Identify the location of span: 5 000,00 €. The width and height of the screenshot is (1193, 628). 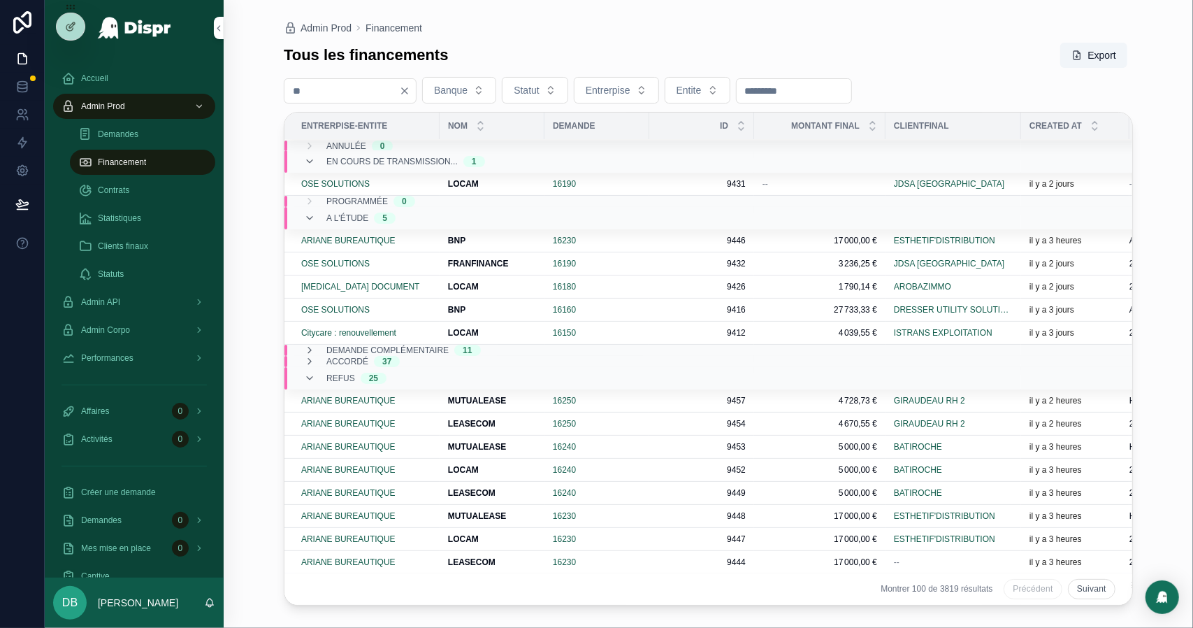
(820, 493).